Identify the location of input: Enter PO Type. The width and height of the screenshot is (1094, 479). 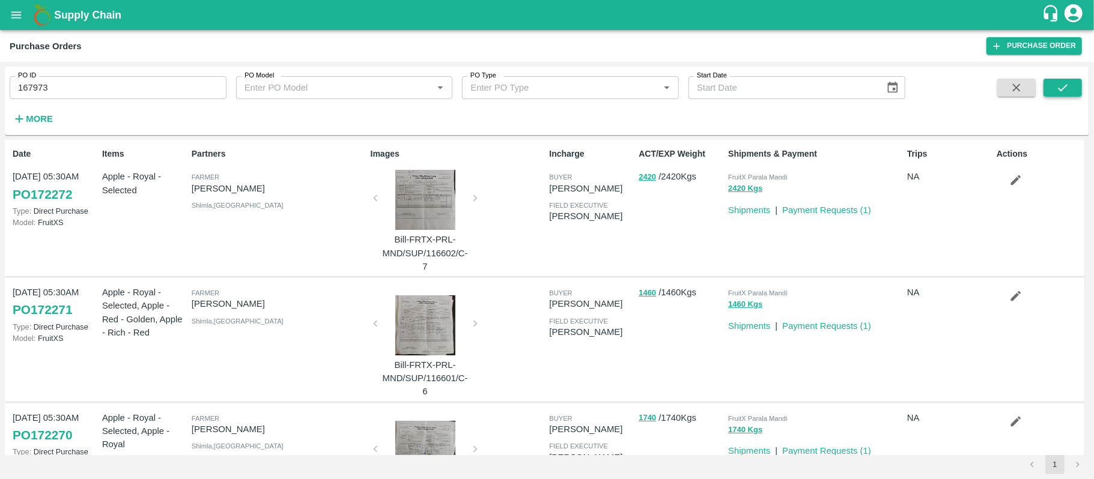
(561, 88).